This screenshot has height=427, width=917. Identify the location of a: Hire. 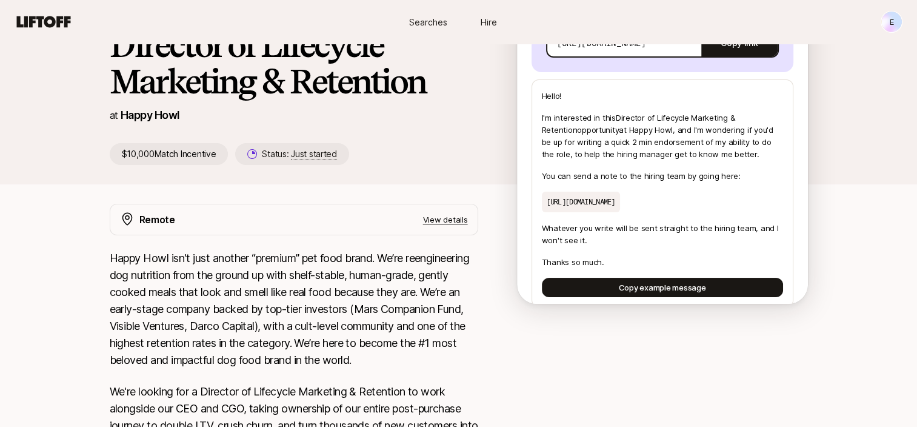
(489, 22).